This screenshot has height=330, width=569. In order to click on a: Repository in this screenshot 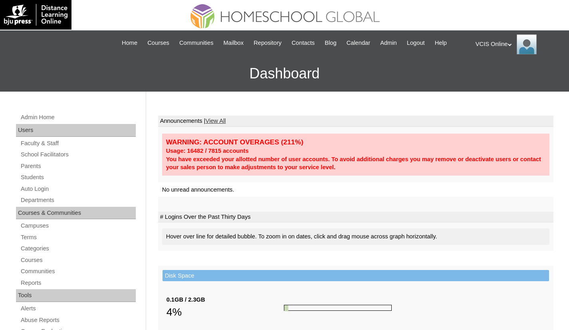, I will do `click(268, 43)`.